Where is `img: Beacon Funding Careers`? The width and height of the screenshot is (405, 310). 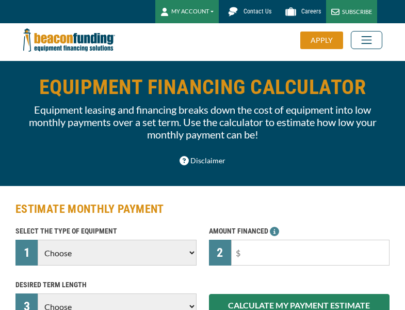
img: Beacon Funding Careers is located at coordinates (291, 11).